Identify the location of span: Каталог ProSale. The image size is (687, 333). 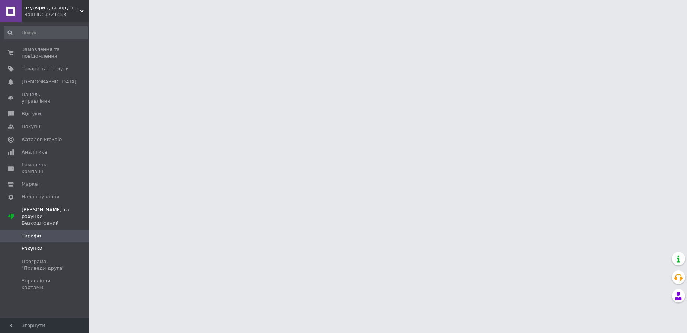
(42, 139).